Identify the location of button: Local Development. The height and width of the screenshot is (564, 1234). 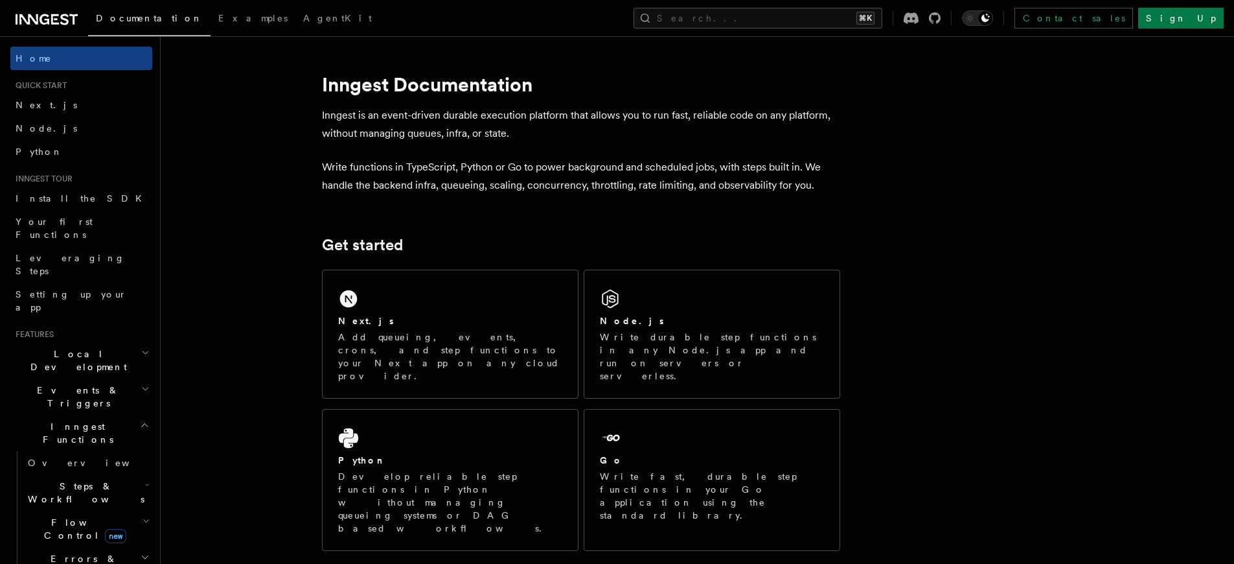
(81, 360).